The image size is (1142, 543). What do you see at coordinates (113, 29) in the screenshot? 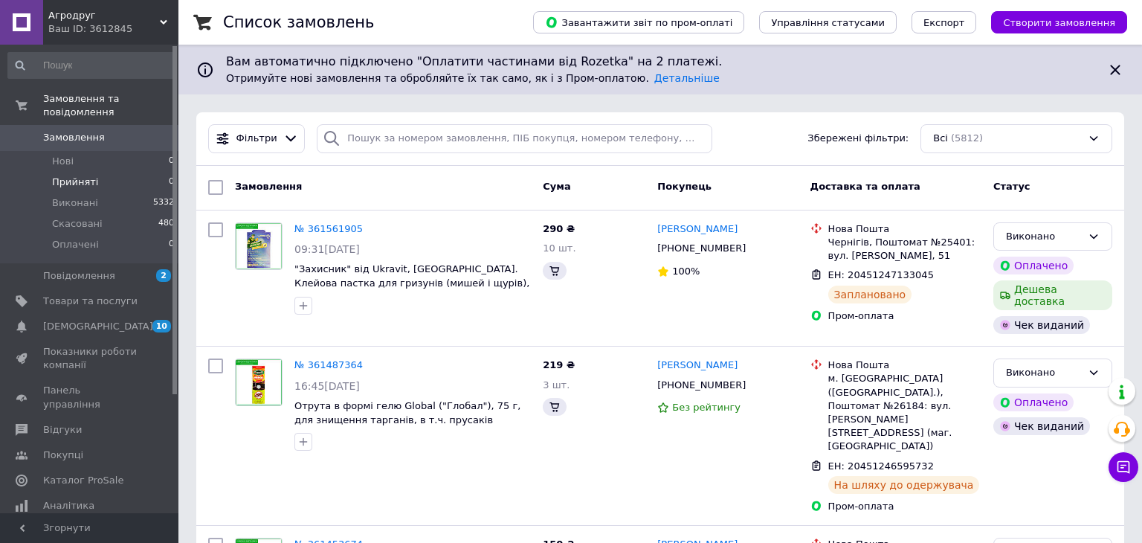
I see `div: Ваш ID: 3612845` at bounding box center [113, 29].